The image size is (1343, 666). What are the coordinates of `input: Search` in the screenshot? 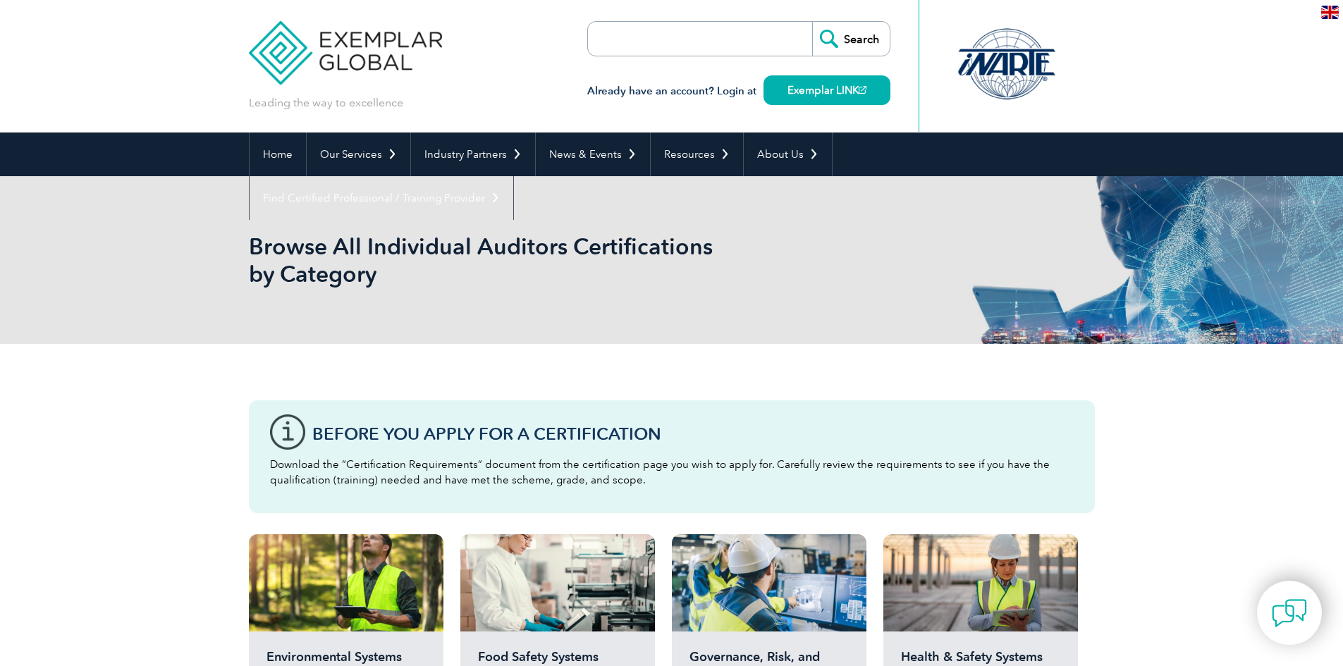 It's located at (851, 39).